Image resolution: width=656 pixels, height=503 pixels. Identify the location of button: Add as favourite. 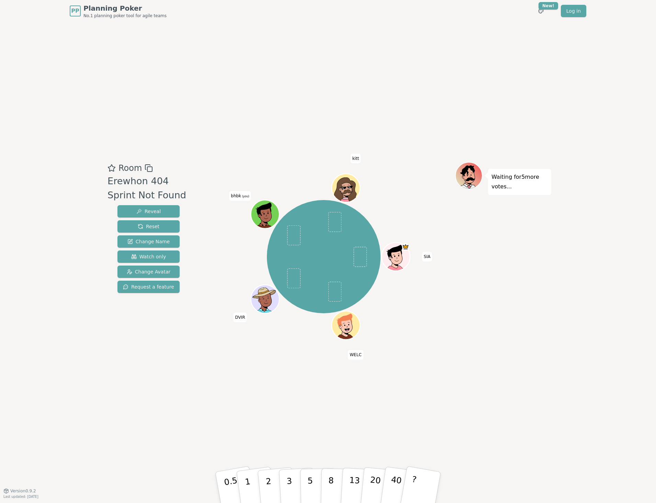
(112, 168).